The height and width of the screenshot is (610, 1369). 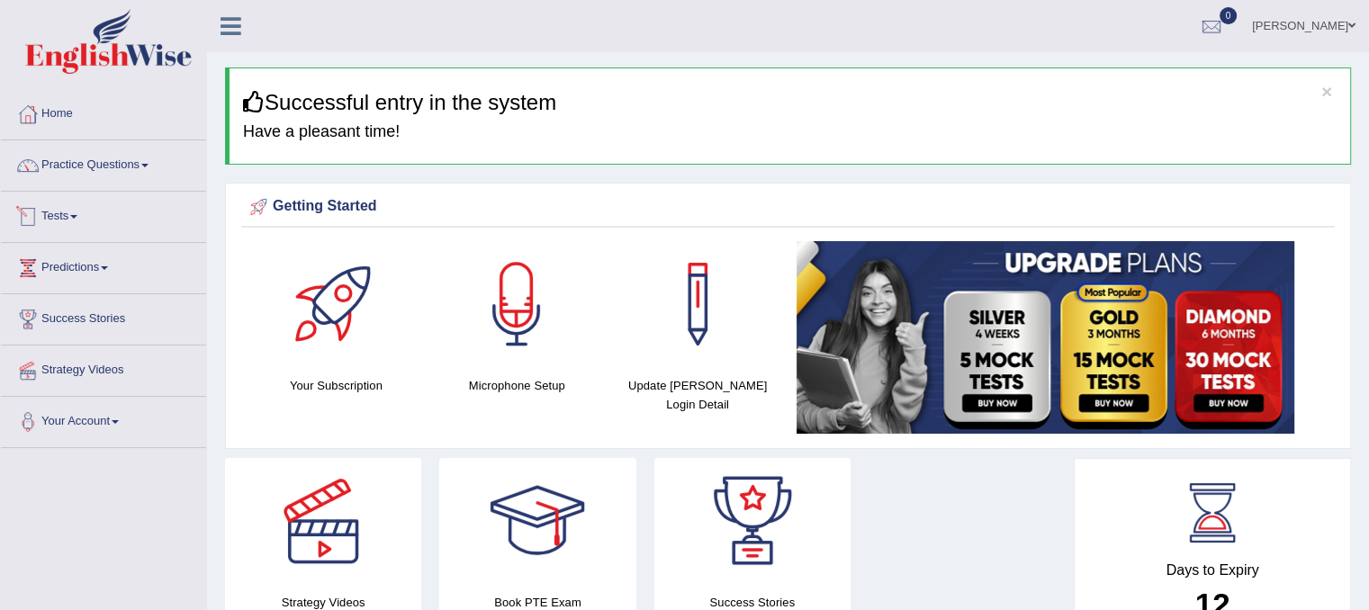 I want to click on a: Predictions, so click(x=104, y=266).